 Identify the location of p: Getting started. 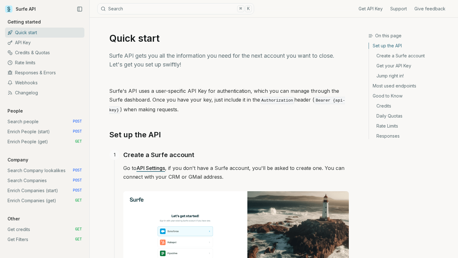
(24, 22).